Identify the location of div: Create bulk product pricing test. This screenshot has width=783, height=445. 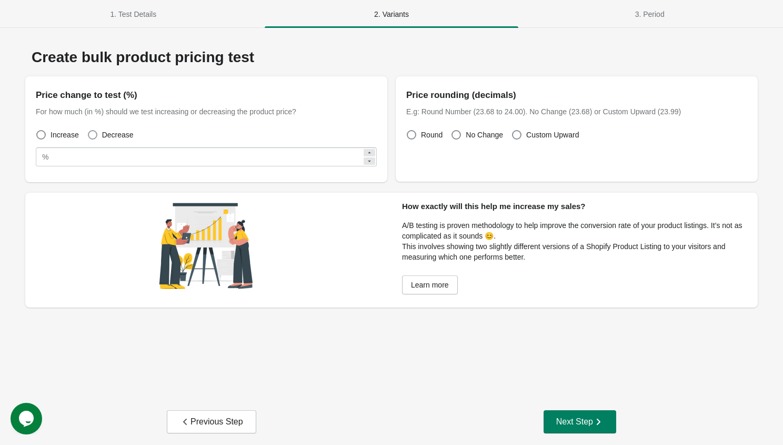
(391, 57).